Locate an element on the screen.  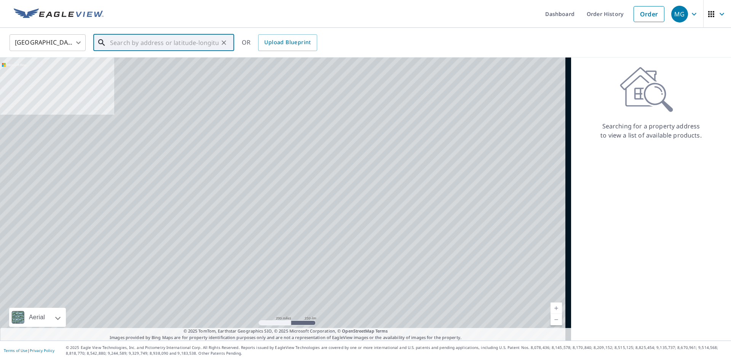
a: Current Level 5, Zoom In is located at coordinates (557, 308).